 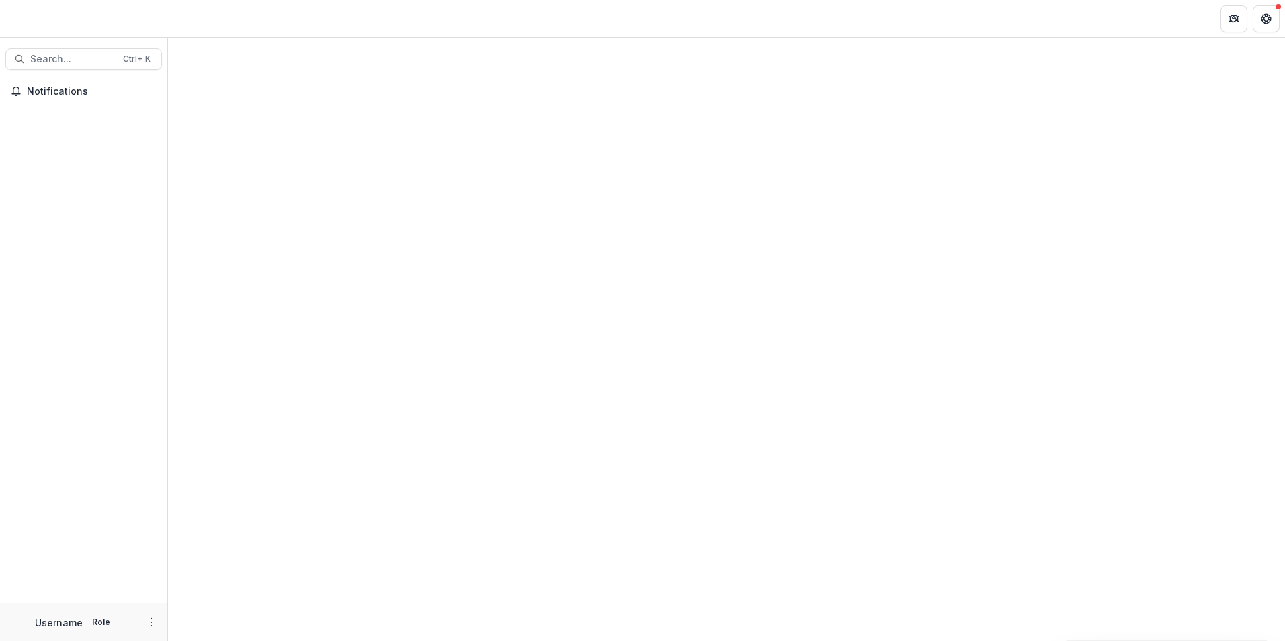 I want to click on button: Partners, so click(x=1234, y=19).